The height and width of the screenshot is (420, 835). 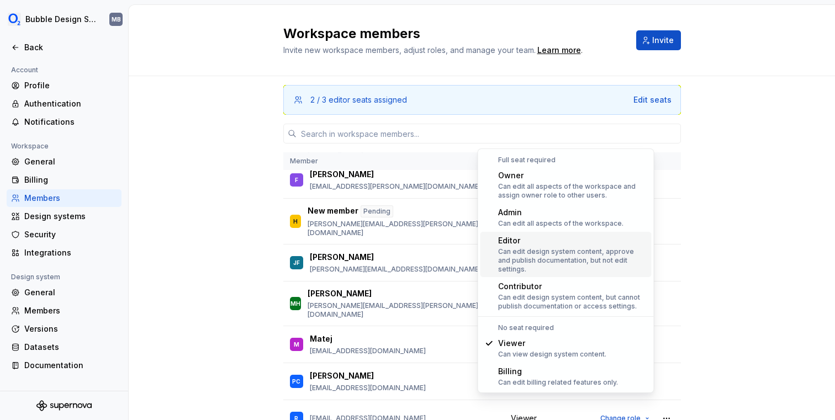 What do you see at coordinates (573, 241) in the screenshot?
I see `div: Editor` at bounding box center [573, 241].